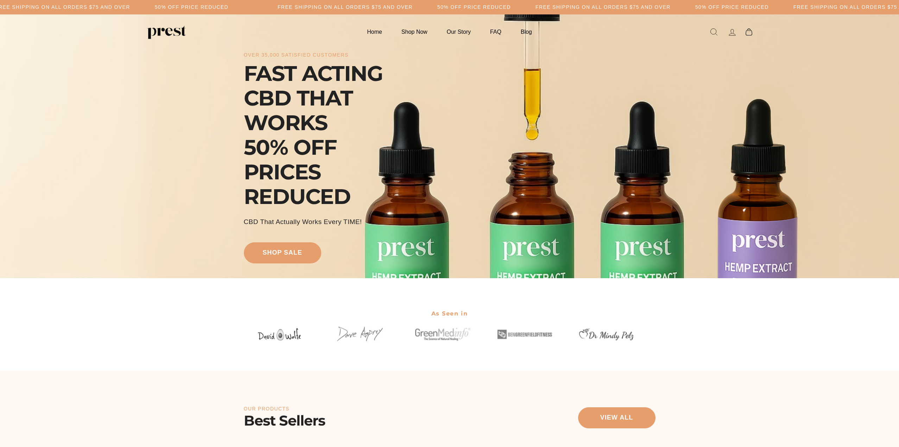  I want to click on a: Home, so click(374, 32).